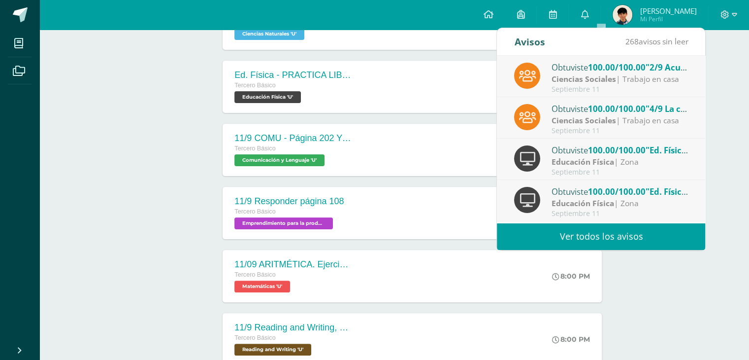  Describe the element at coordinates (668, 19) in the screenshot. I see `span: Mi Perfil` at that location.